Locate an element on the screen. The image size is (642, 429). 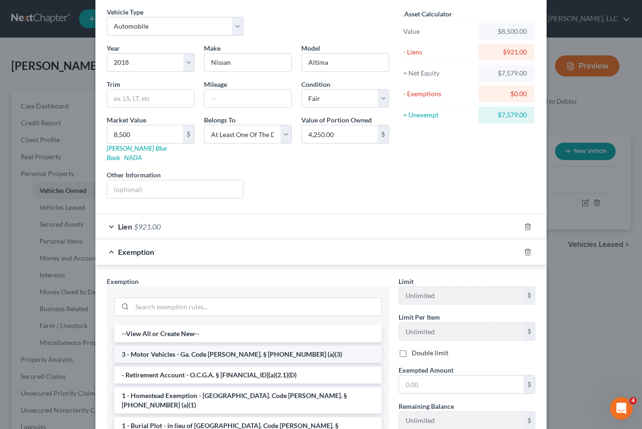
label: Asset Calculator is located at coordinates (428, 14).